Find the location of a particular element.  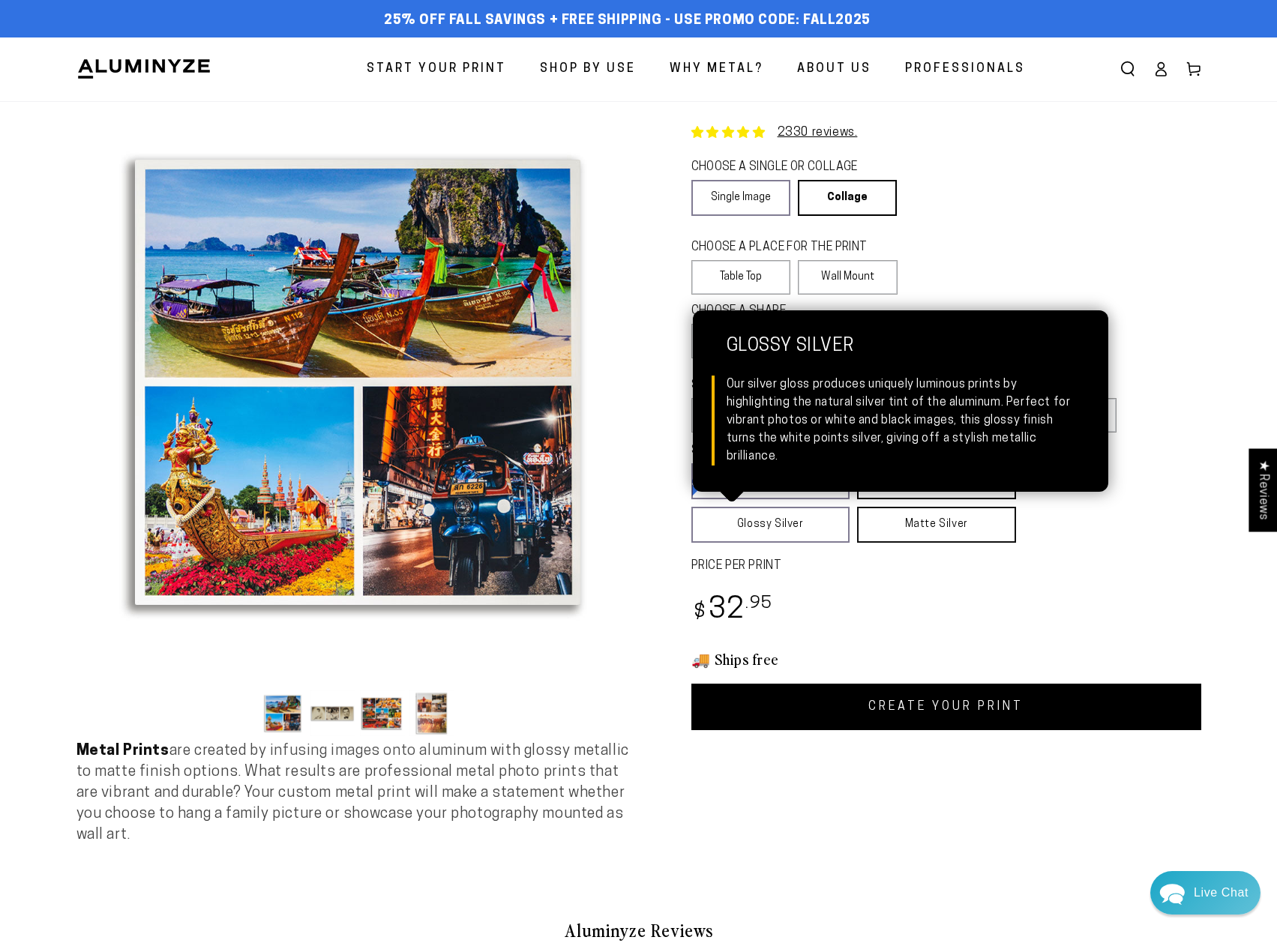

span: Professionals is located at coordinates (965, 69).